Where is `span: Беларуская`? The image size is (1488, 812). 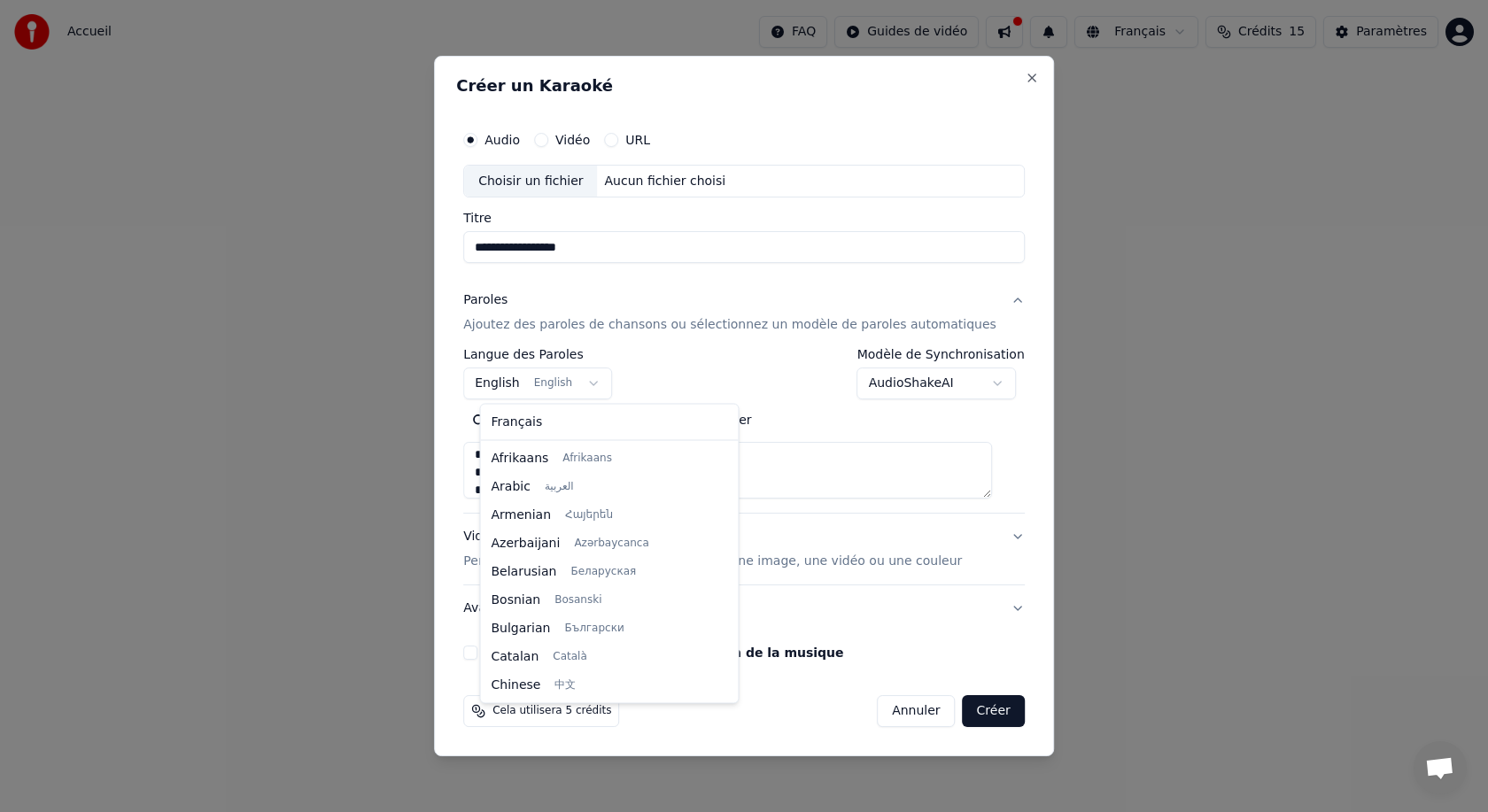 span: Беларуская is located at coordinates (603, 571).